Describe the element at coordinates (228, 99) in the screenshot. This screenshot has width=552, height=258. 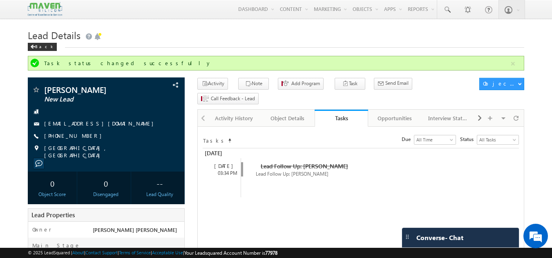
I see `button: Call Feedback - Lead` at that location.